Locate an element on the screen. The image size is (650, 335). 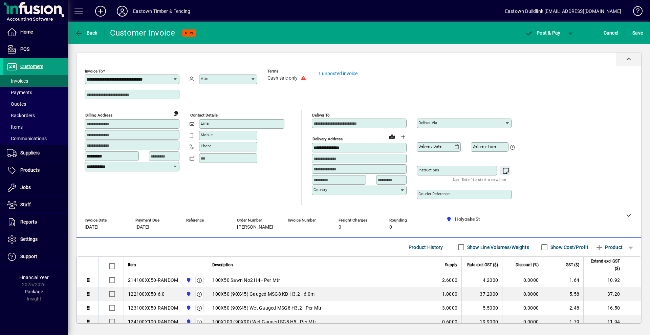
span: Cancel is located at coordinates (611, 33).